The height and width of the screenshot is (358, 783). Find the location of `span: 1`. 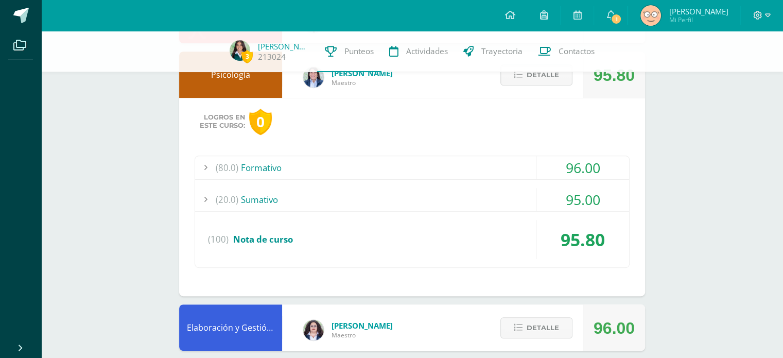

span: 1 is located at coordinates (616, 19).